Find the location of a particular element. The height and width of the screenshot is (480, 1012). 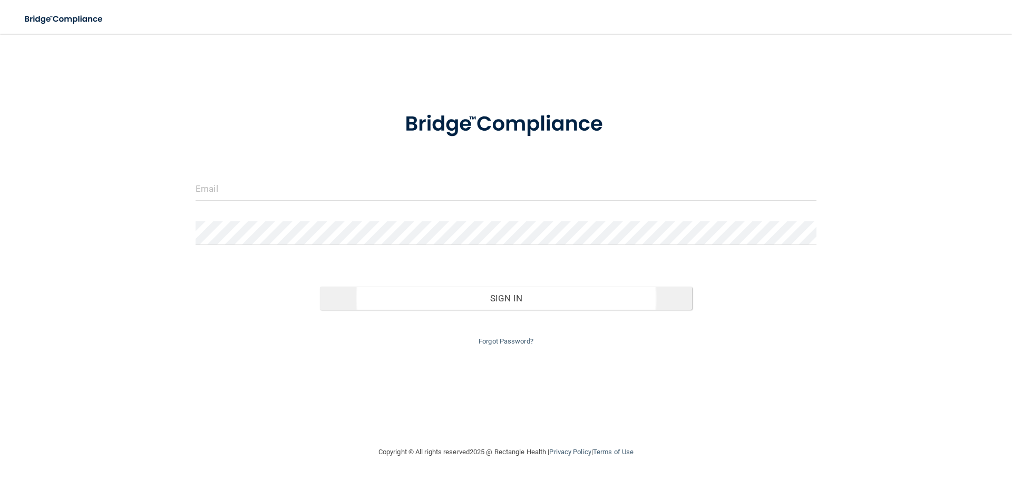

a: Privacy Policy is located at coordinates (570, 452).